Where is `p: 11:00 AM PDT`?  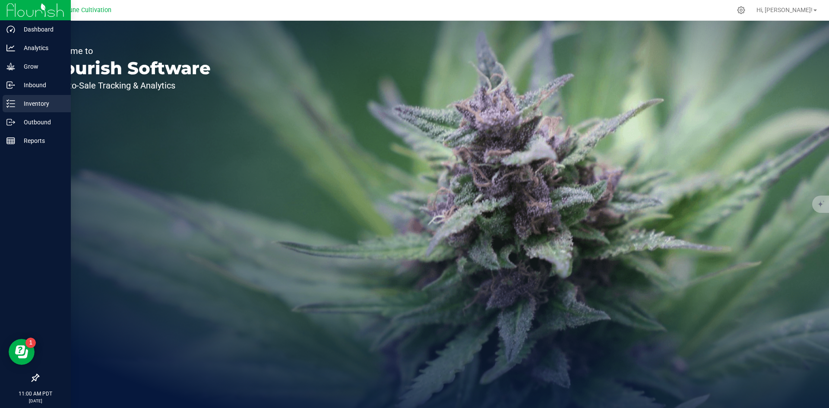
p: 11:00 AM PDT is located at coordinates (35, 394).